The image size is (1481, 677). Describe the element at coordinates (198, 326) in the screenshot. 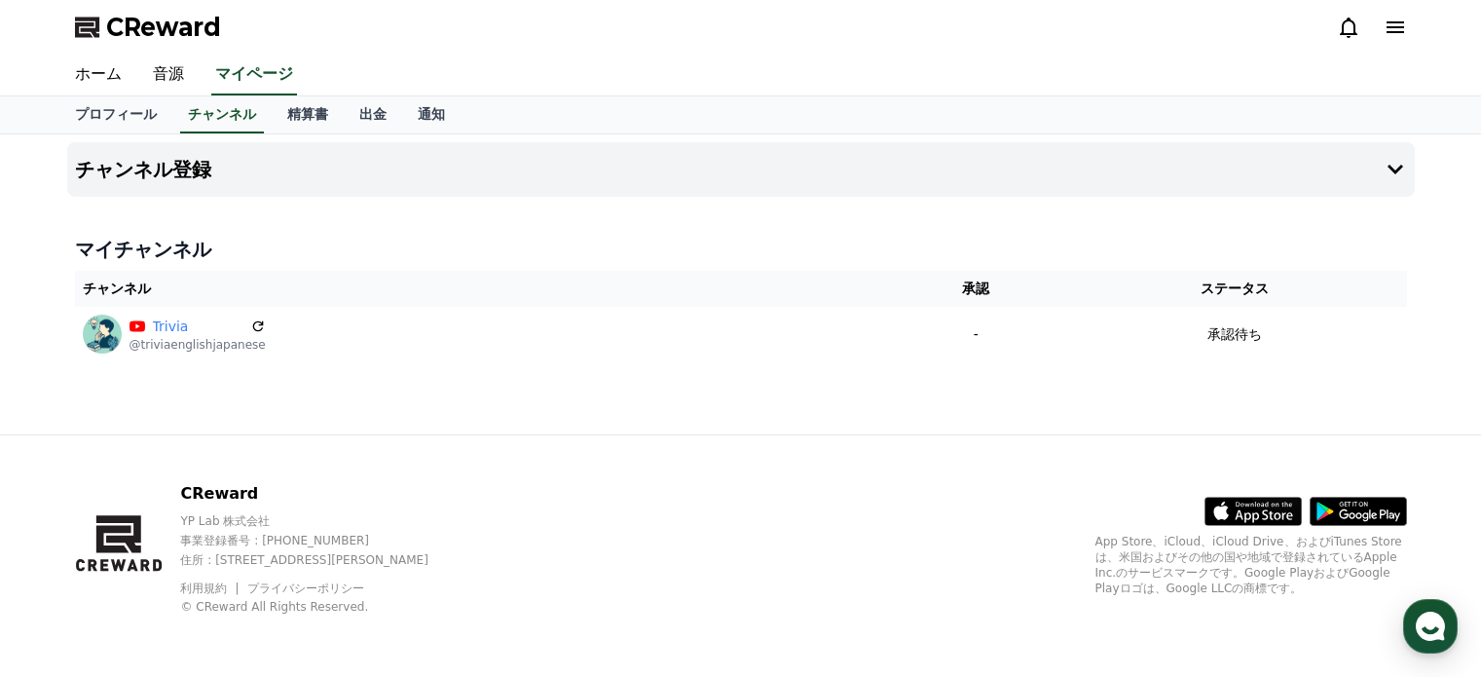

I see `a: Trivia` at that location.